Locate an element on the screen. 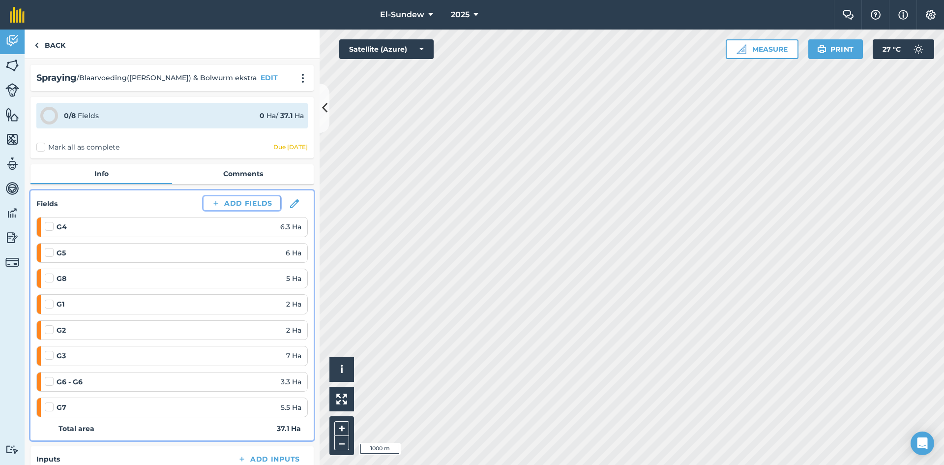  span: 2025 is located at coordinates (460, 15).